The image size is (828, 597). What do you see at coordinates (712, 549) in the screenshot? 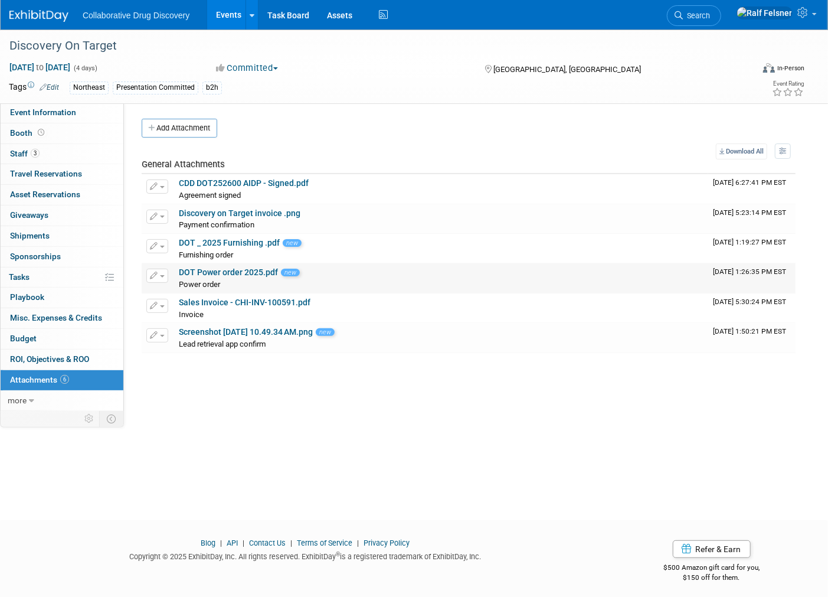
I see `a: Refer & Earn` at bounding box center [712, 549].